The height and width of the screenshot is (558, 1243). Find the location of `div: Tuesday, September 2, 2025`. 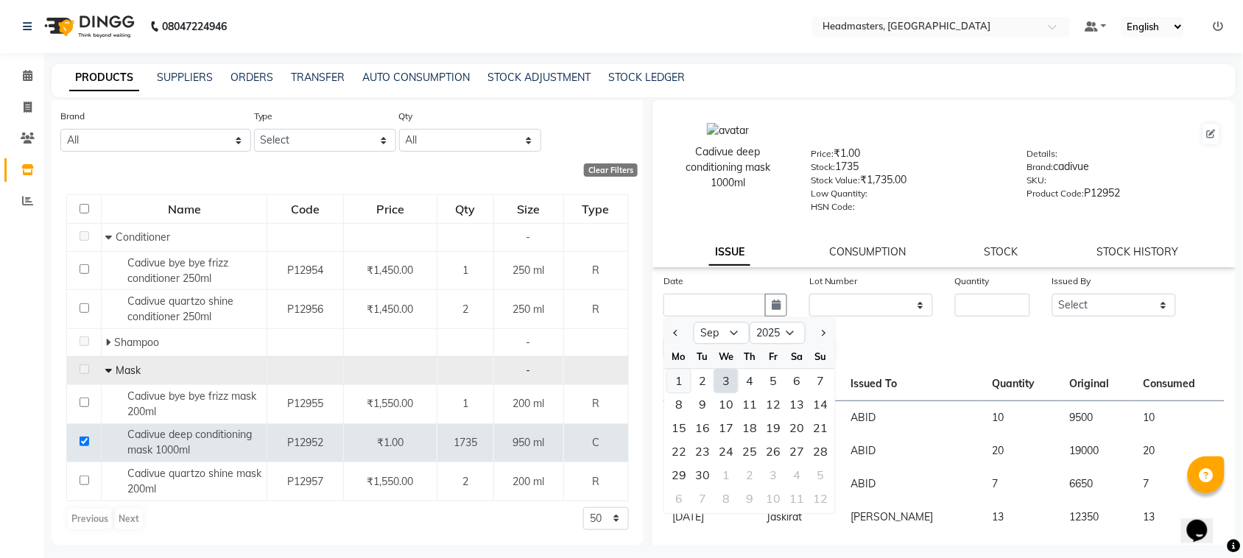

div: Tuesday, September 2, 2025 is located at coordinates (702, 381).